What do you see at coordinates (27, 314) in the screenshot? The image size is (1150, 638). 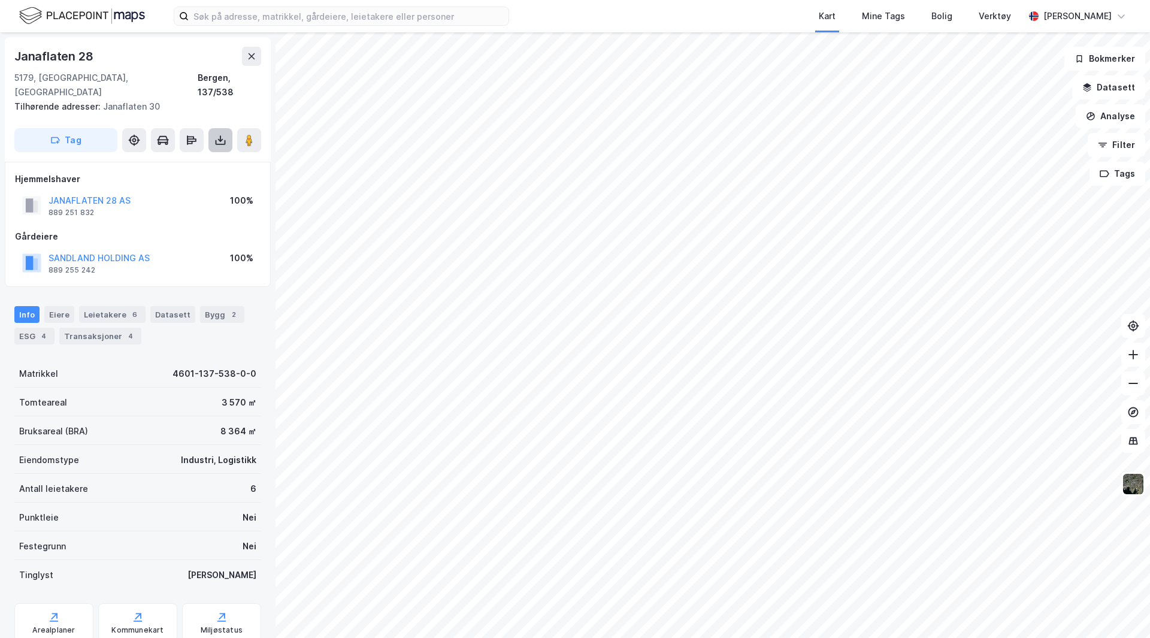 I see `div: Info` at bounding box center [27, 314].